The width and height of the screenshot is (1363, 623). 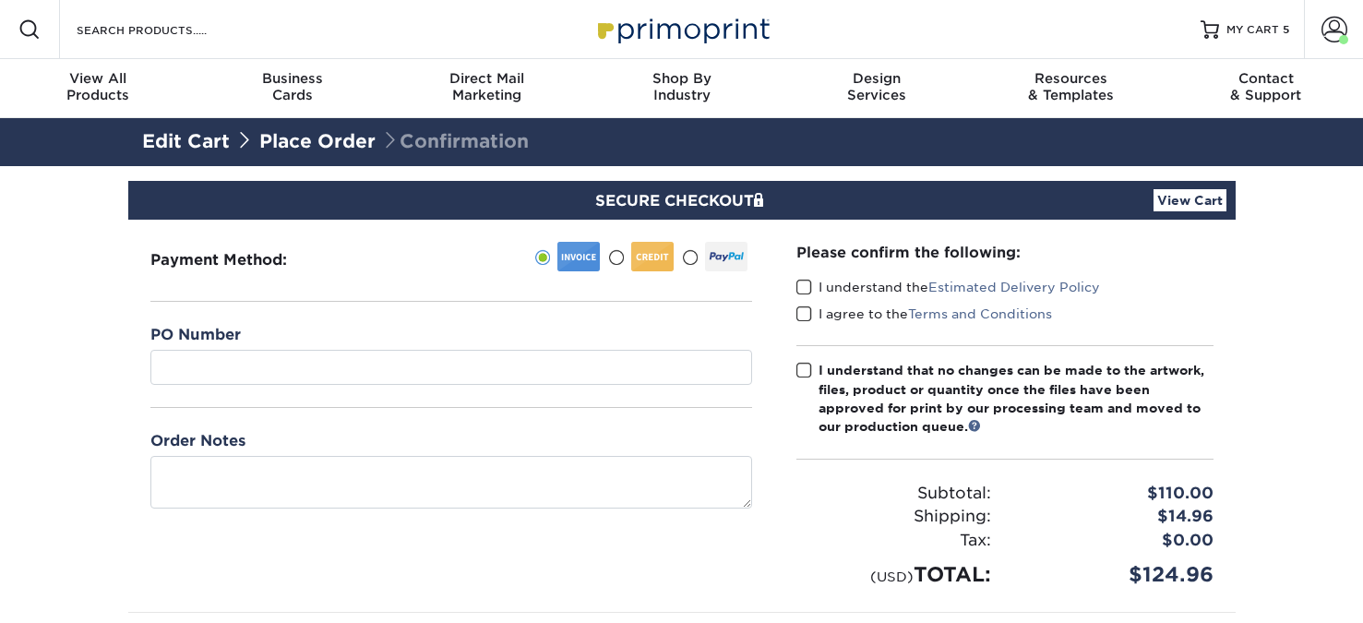 What do you see at coordinates (948, 287) in the screenshot?
I see `label: I understand the` at bounding box center [948, 287].